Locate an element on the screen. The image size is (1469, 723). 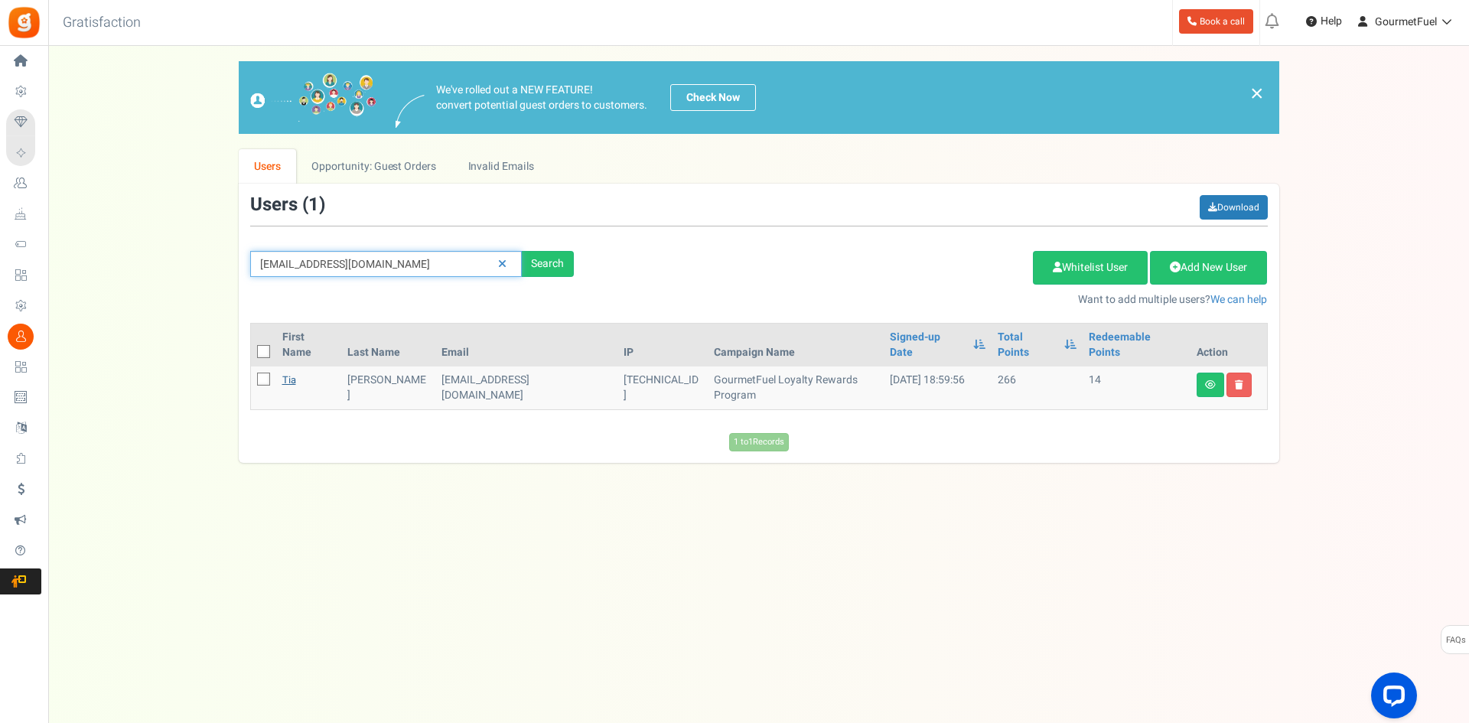
a: Book a call is located at coordinates (1215, 21).